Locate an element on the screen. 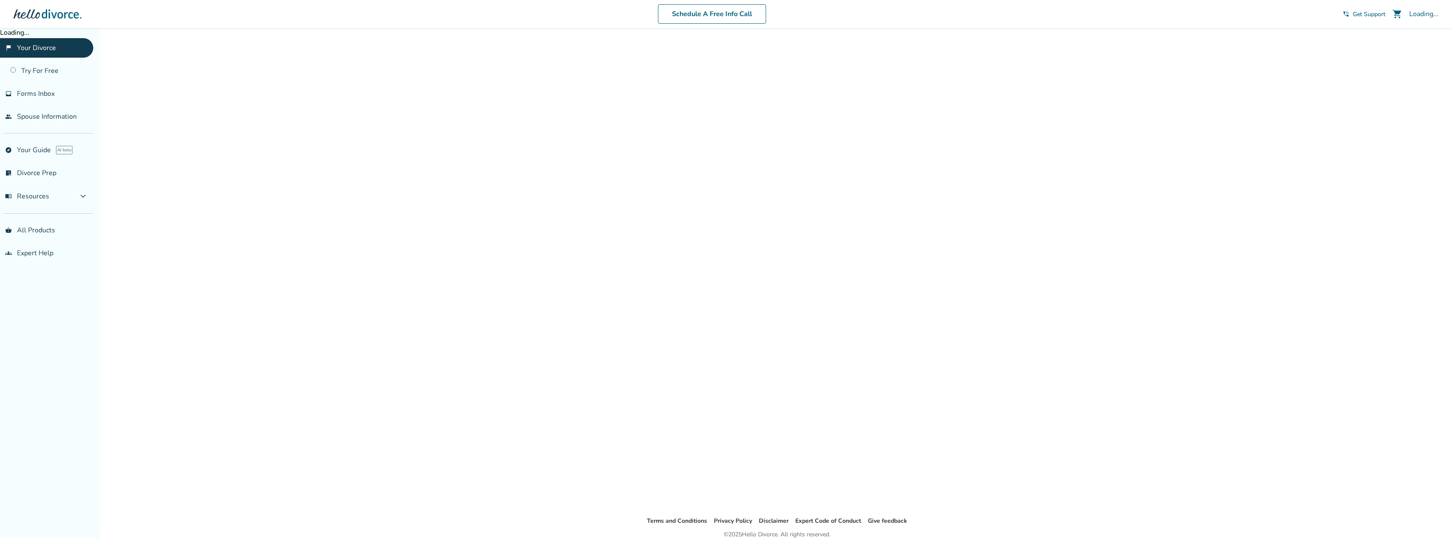 This screenshot has width=1452, height=538. span: people is located at coordinates (8, 117).